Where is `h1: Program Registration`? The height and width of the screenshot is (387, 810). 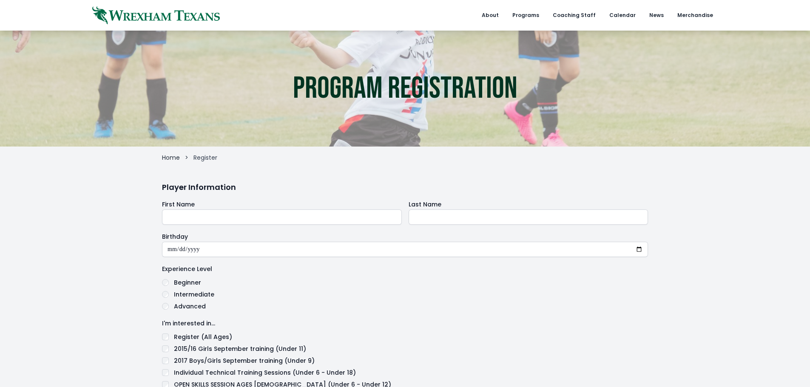 h1: Program Registration is located at coordinates (405, 89).